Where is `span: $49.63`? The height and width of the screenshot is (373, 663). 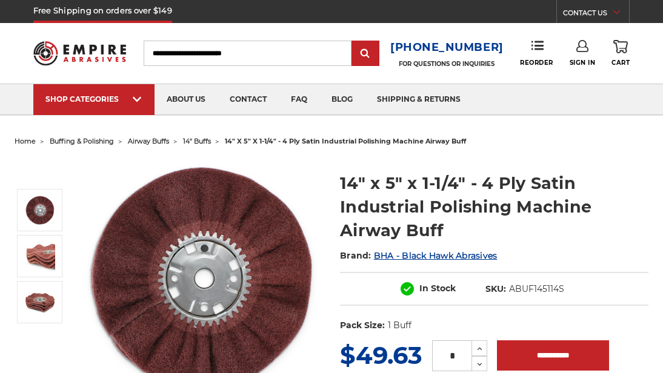
span: $49.63 is located at coordinates (381, 355).